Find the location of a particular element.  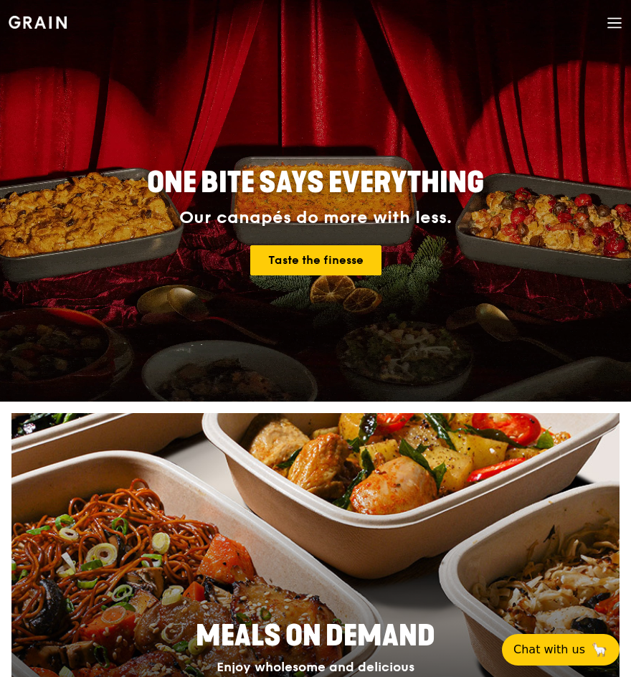

span: ONE BITE SAYS EVERYTHING is located at coordinates (316, 183).